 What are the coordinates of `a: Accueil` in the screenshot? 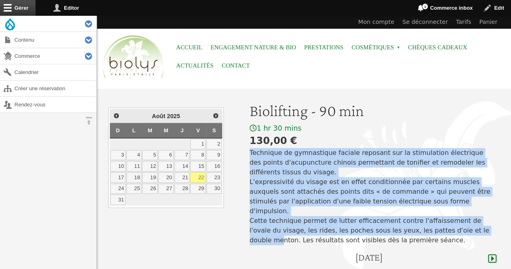 It's located at (189, 47).